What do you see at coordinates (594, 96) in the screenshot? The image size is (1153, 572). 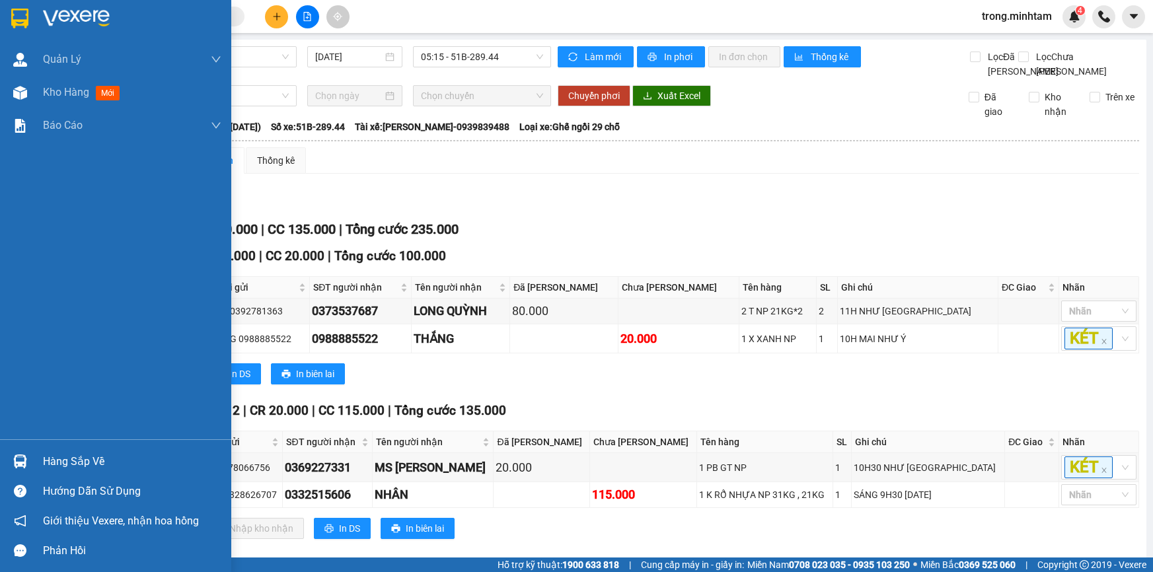 I see `button: Chuyển phơi` at bounding box center [594, 96].